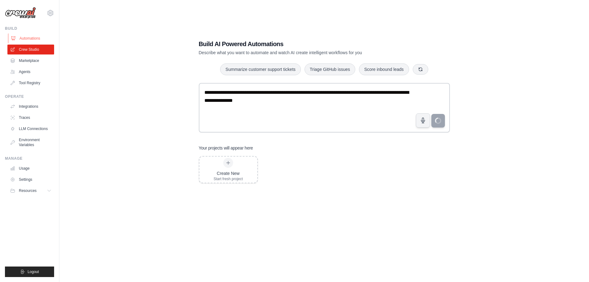 Image resolution: width=589 pixels, height=282 pixels. Describe the element at coordinates (31, 106) in the screenshot. I see `a: Integrations` at that location.